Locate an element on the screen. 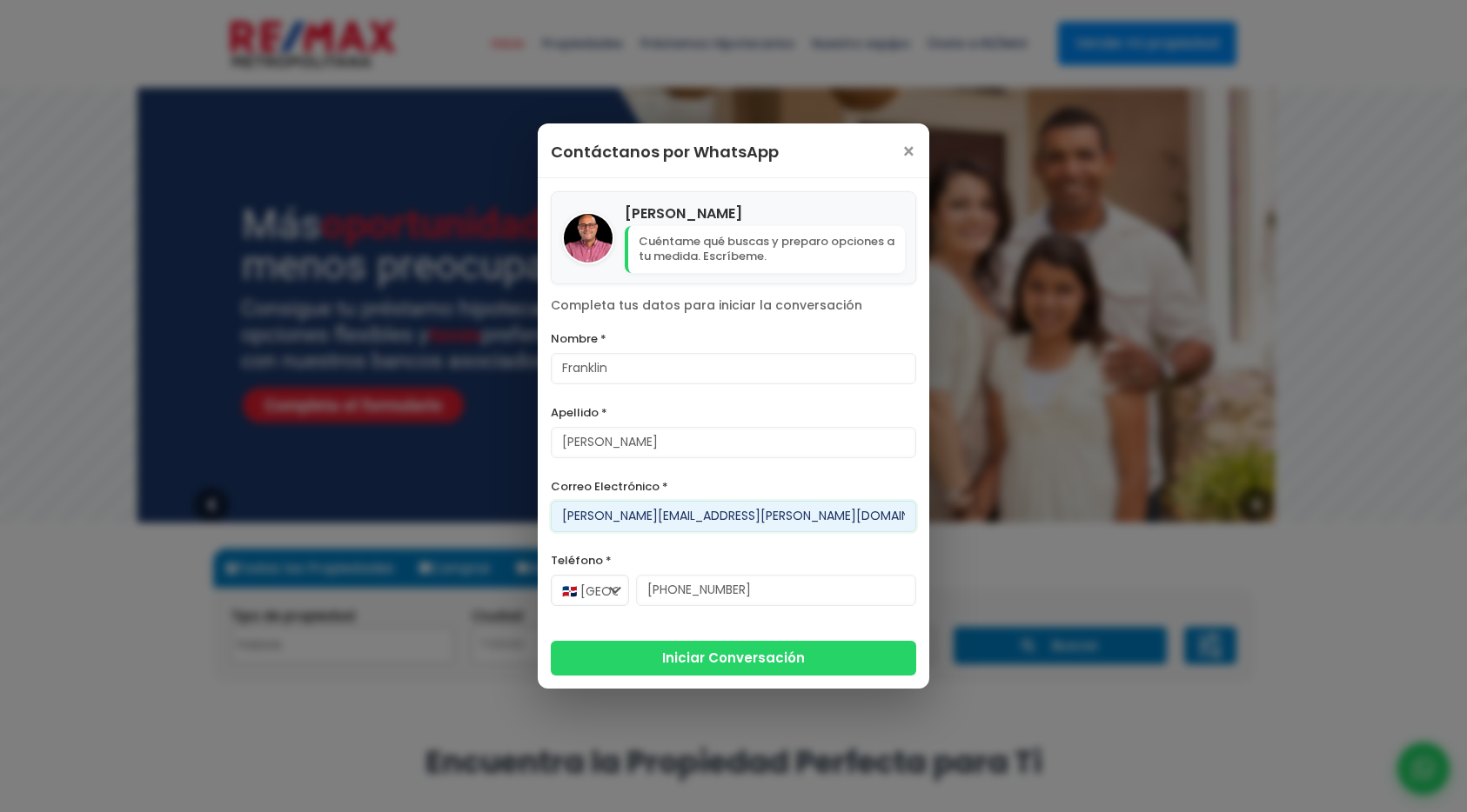 This screenshot has height=812, width=1467. img: Julio Holguin is located at coordinates (589, 239).